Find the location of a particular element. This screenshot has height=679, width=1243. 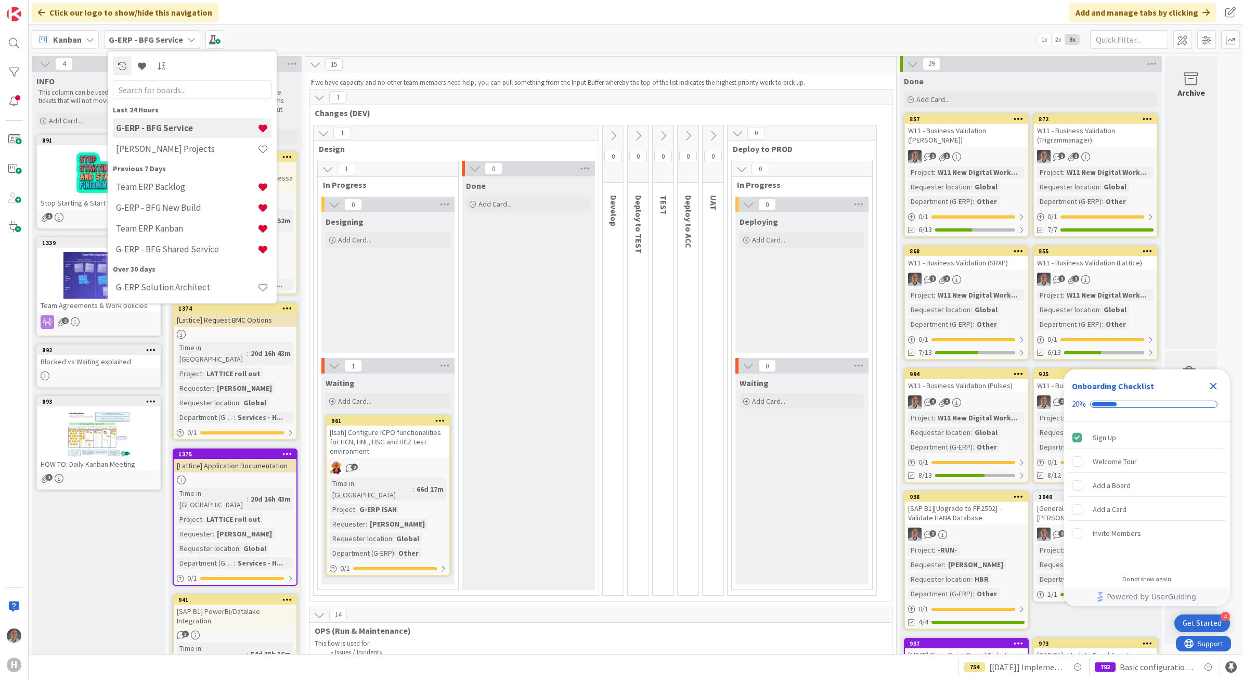

div: 994 is located at coordinates (968, 374).